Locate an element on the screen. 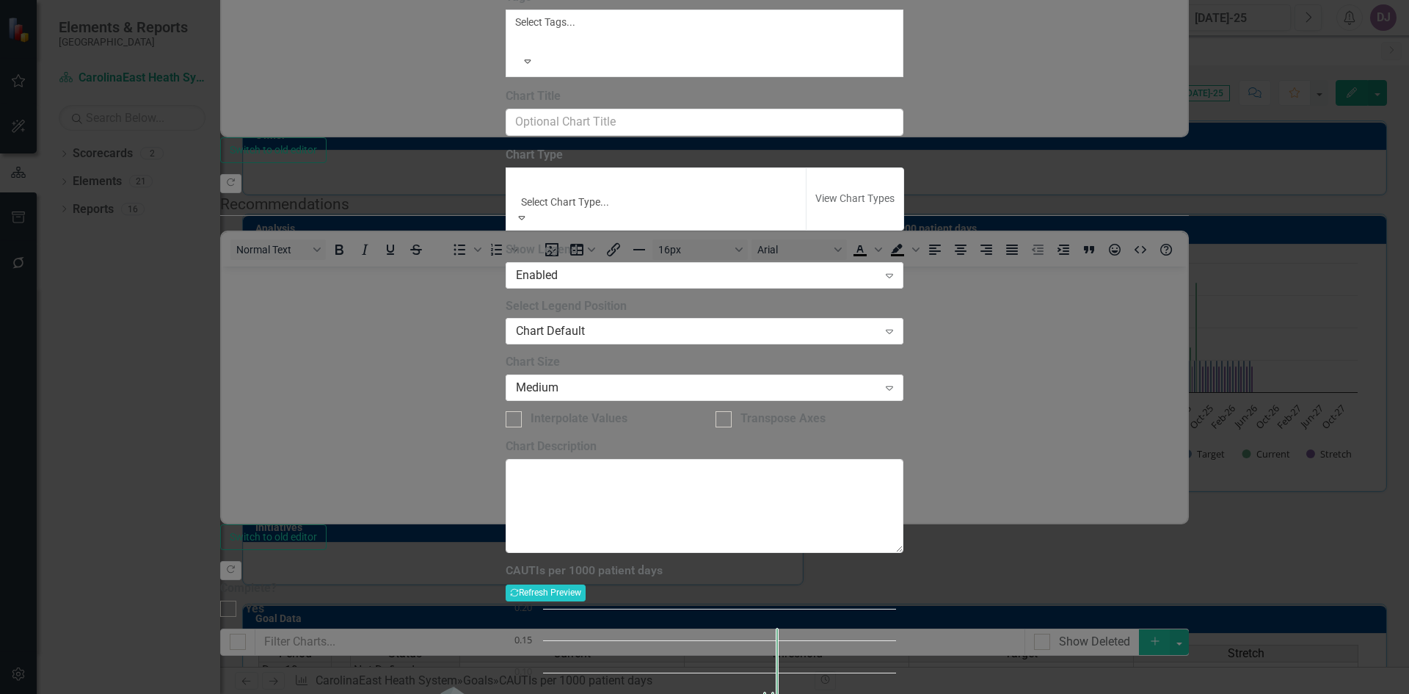 This screenshot has width=1409, height=694. input: Optional Chart Title is located at coordinates (705, 122).